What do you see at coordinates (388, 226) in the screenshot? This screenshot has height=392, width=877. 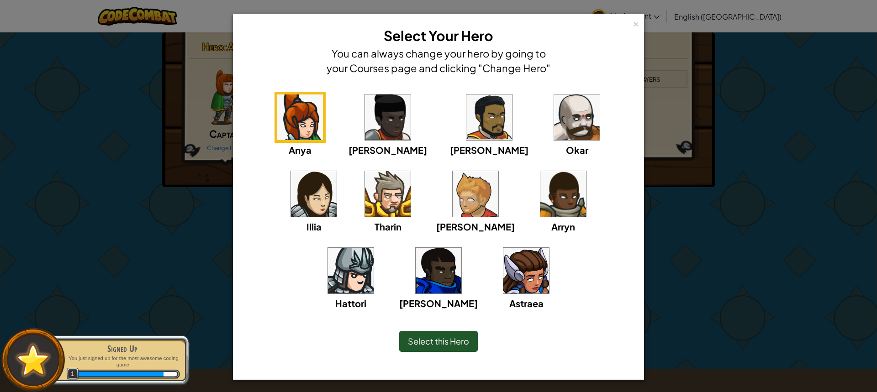 I see `span: Tharin` at bounding box center [388, 226].